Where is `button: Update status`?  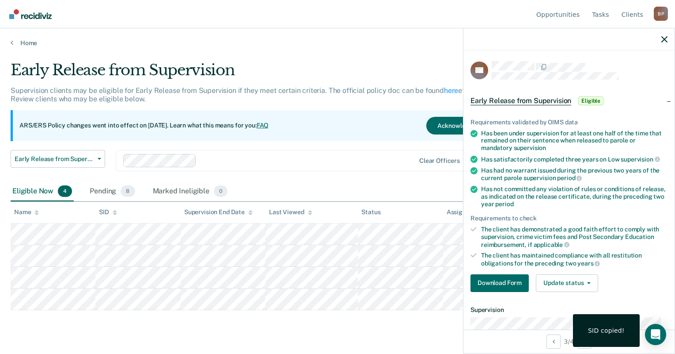
button: Update status is located at coordinates (567, 283).